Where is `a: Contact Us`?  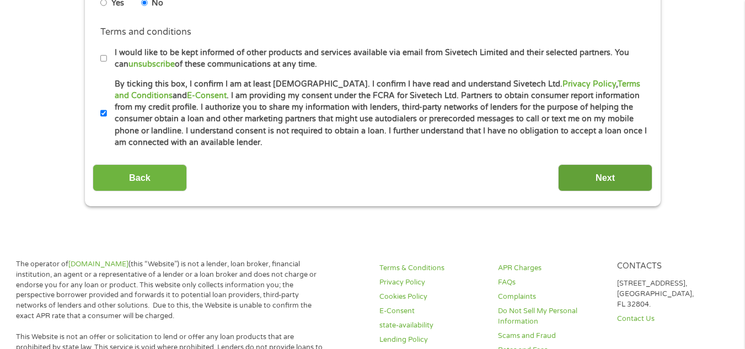
a: Contact Us is located at coordinates (670, 319).